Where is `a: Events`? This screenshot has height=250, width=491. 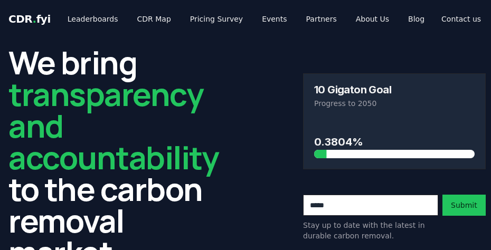
a: Events is located at coordinates (274, 19).